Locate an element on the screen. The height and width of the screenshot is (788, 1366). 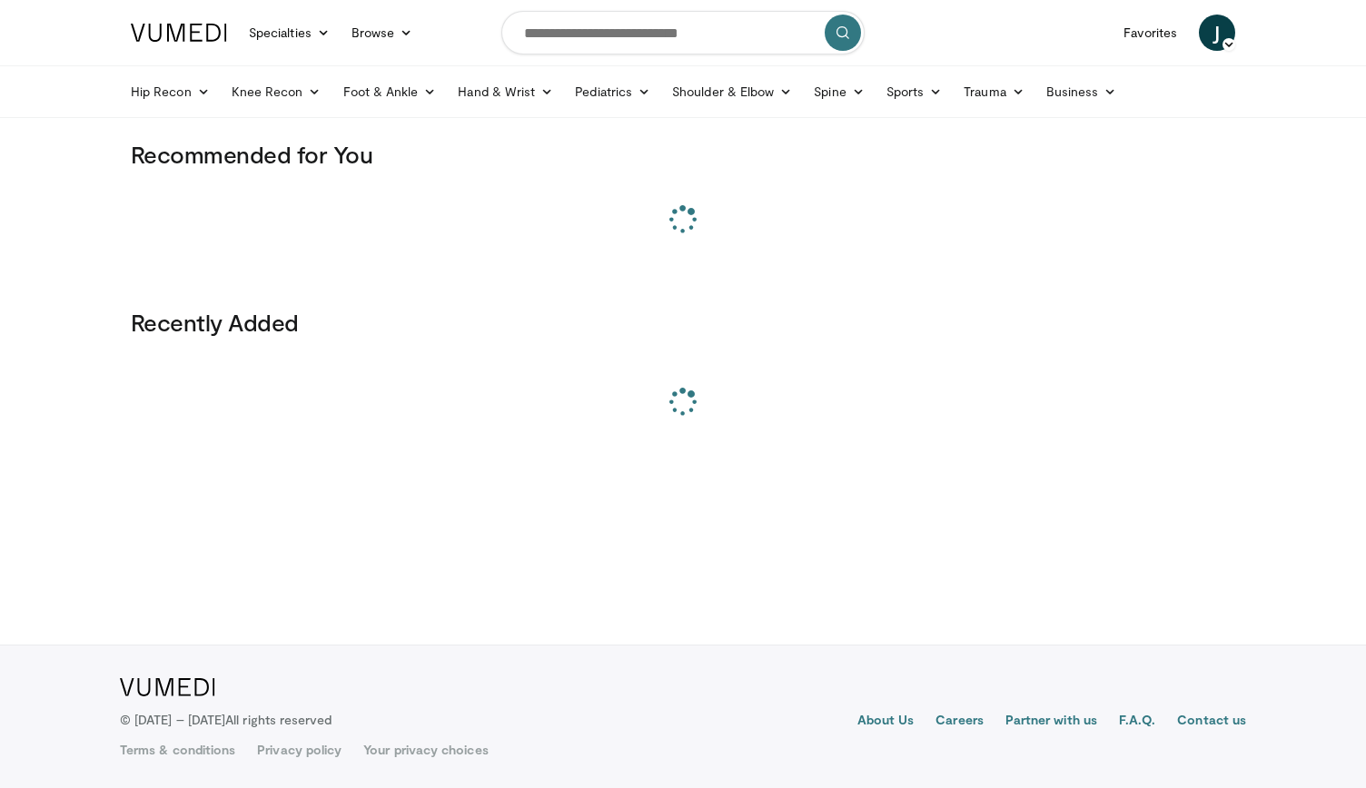
a: Contact us is located at coordinates (1212, 722).